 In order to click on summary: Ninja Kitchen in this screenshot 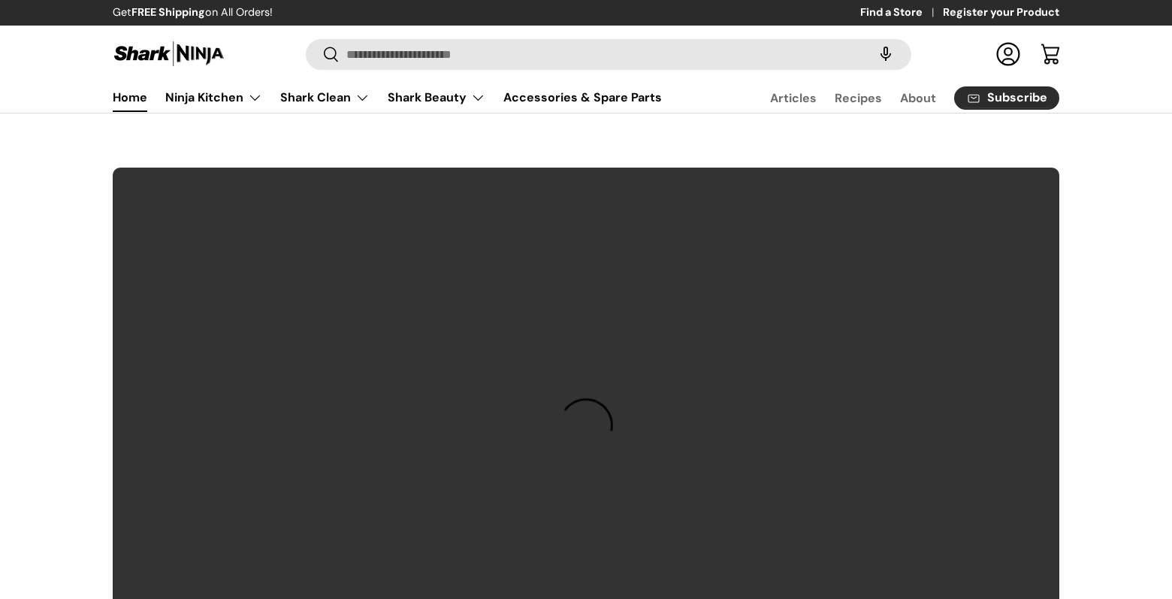, I will do `click(213, 98)`.